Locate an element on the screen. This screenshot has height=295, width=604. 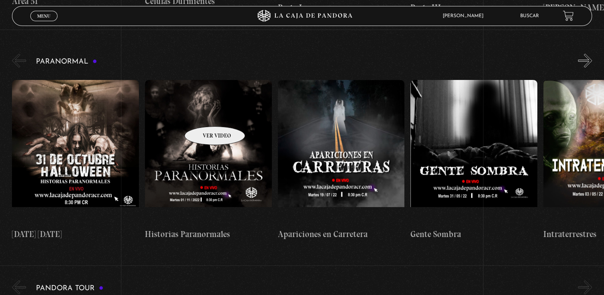
a: Apariciones en Carretera is located at coordinates (341, 160).